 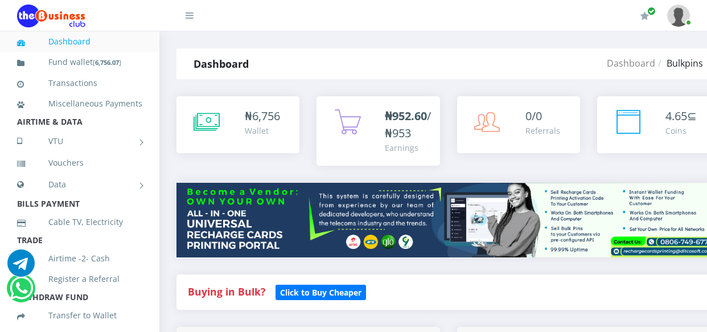 I want to click on a: Transfer to Wallet, so click(x=80, y=316).